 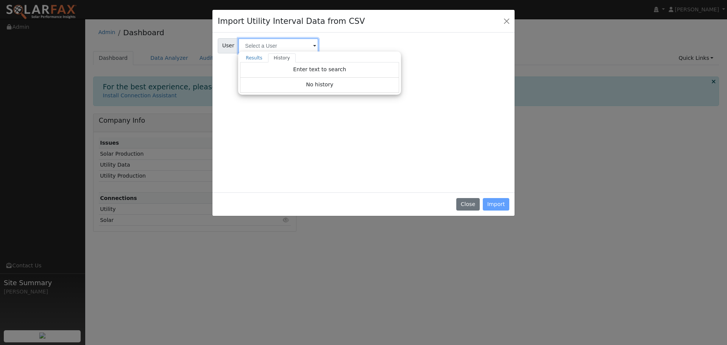 What do you see at coordinates (291, 21) in the screenshot?
I see `h4: Import Utility Interval Data from CSV` at bounding box center [291, 21].